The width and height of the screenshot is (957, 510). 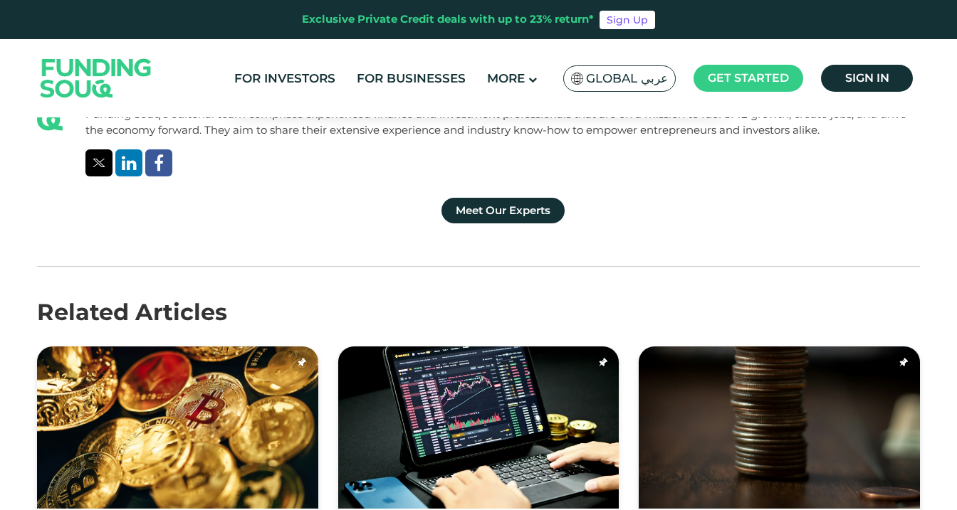 What do you see at coordinates (50, 120) in the screenshot?
I see `img: Blog Author` at bounding box center [50, 120].